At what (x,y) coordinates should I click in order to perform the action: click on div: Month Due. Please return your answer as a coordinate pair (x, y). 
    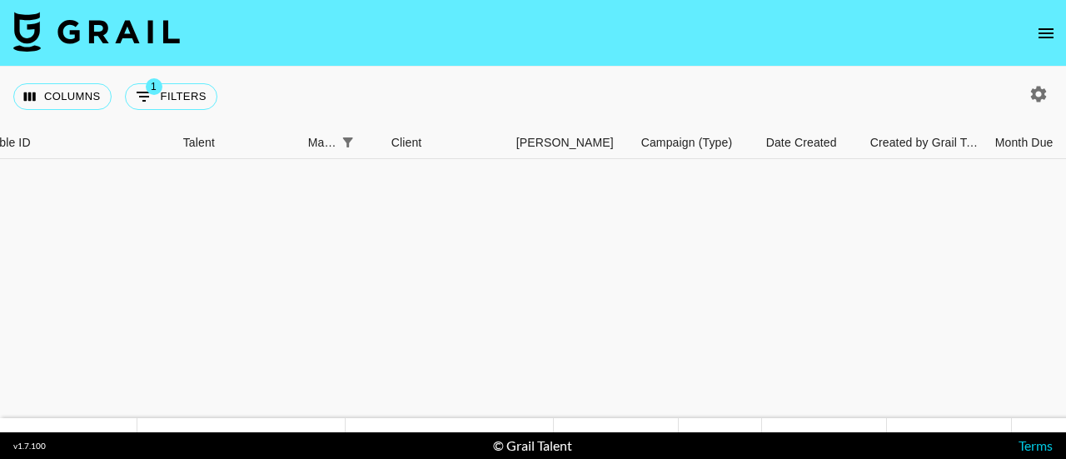
    Looking at the image, I should click on (1024, 142).